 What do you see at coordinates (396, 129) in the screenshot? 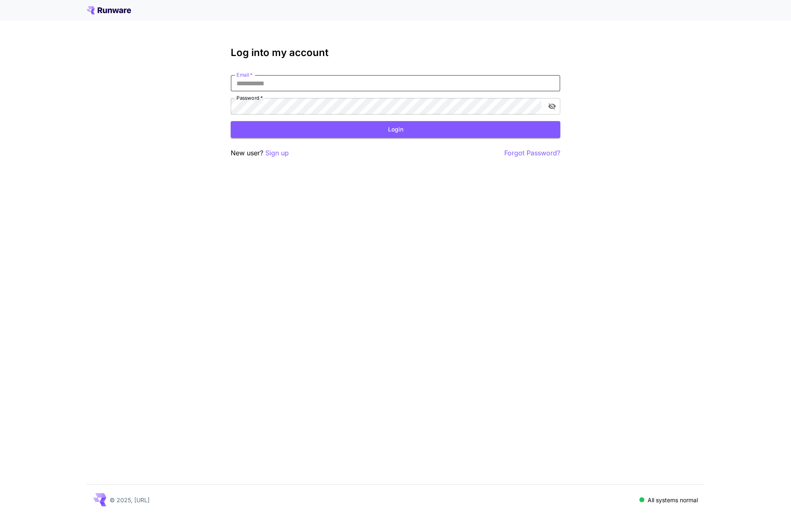
I see `button: Login` at bounding box center [396, 129].